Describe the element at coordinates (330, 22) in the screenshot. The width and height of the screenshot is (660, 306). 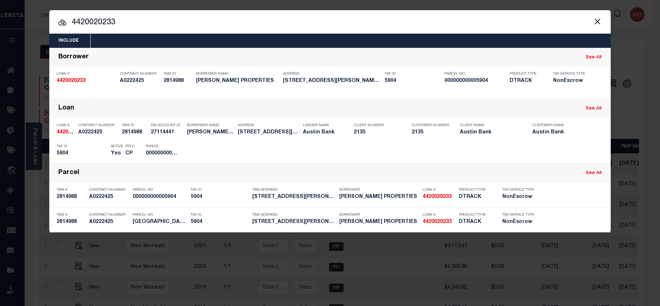
I see `input: Start typing...` at that location.